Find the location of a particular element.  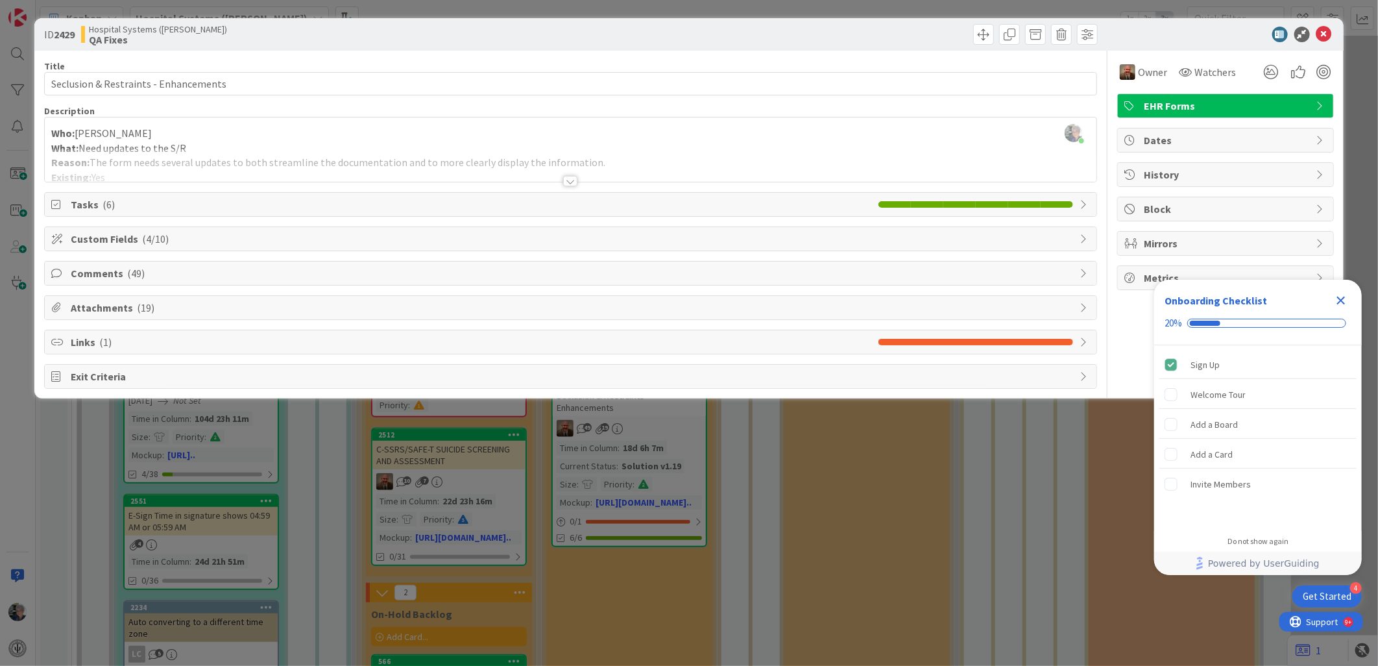

div: Do not show again is located at coordinates (1258, 541).